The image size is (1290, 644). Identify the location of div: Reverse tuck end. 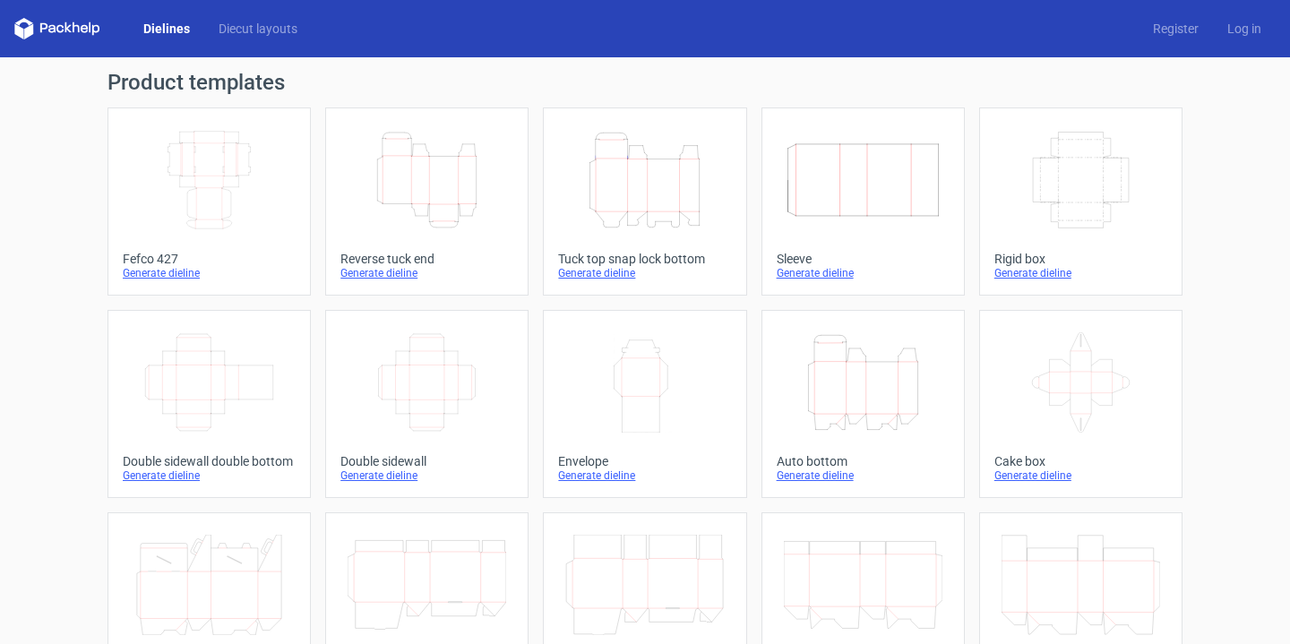
(426, 259).